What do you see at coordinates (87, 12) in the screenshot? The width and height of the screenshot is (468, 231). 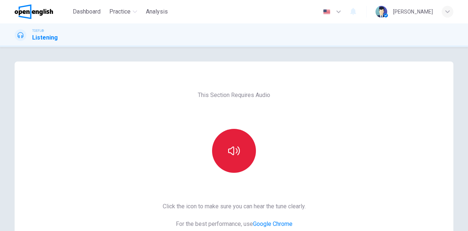 I see `span: Dashboard` at bounding box center [87, 12].